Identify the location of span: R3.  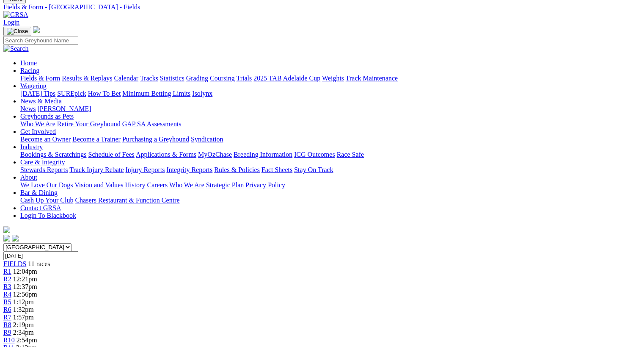
(7, 286).